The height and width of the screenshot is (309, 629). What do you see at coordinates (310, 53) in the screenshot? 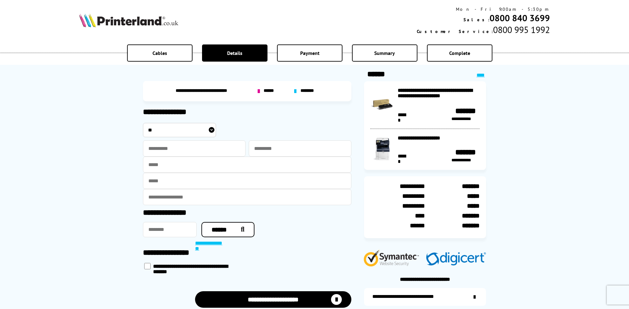
I see `span: Payment` at bounding box center [310, 53].